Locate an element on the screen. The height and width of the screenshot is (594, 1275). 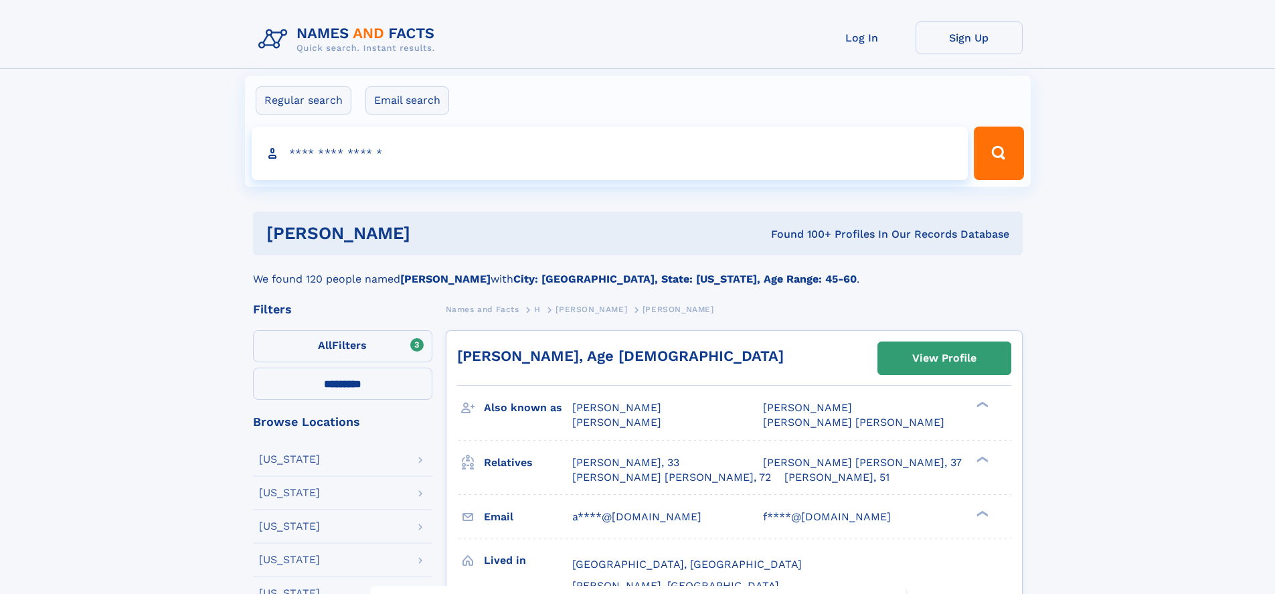
h3: Relatives is located at coordinates (528, 462).